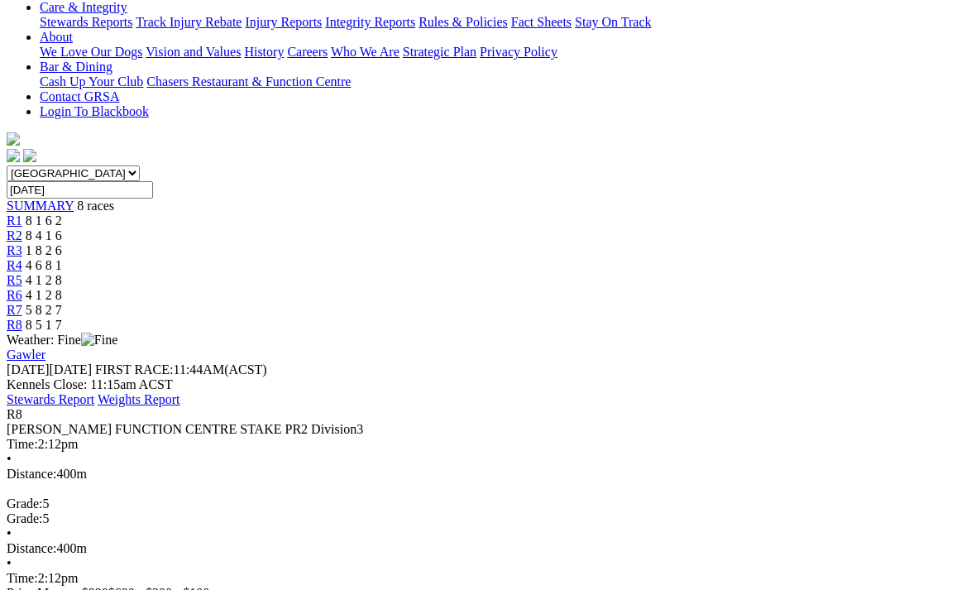 The image size is (976, 590). What do you see at coordinates (463, 22) in the screenshot?
I see `a: Rules & Policies` at bounding box center [463, 22].